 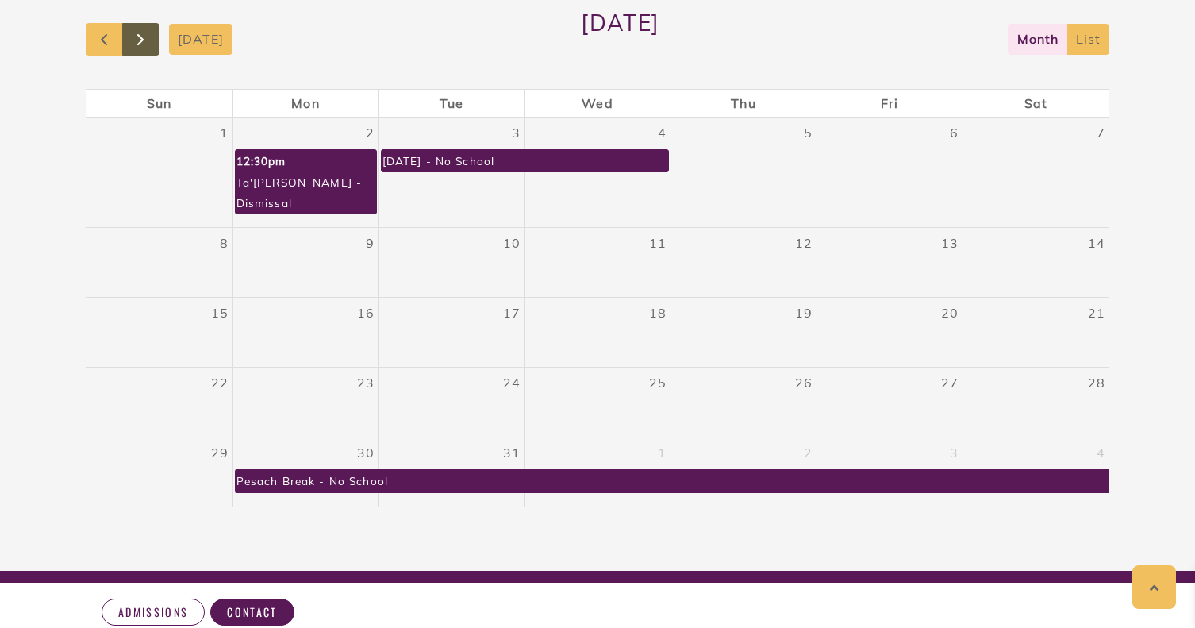 I want to click on a: Admissions, so click(x=153, y=612).